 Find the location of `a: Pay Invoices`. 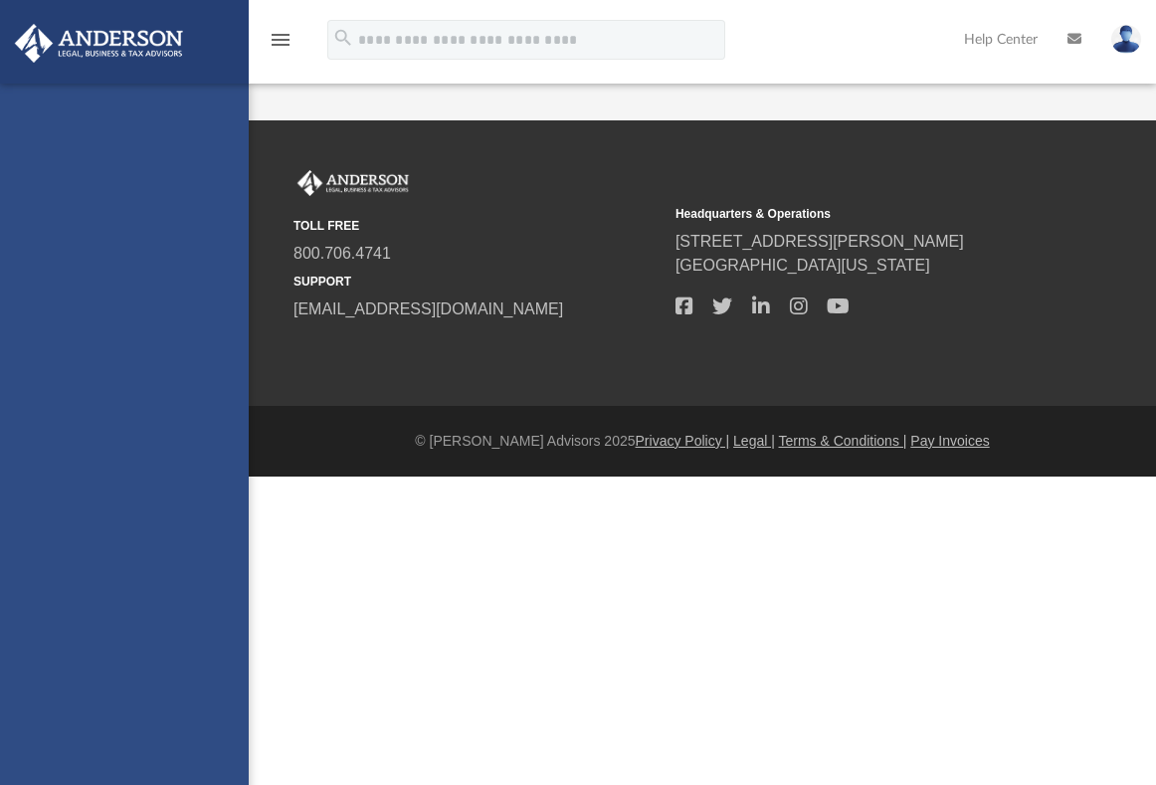

a: Pay Invoices is located at coordinates (949, 441).